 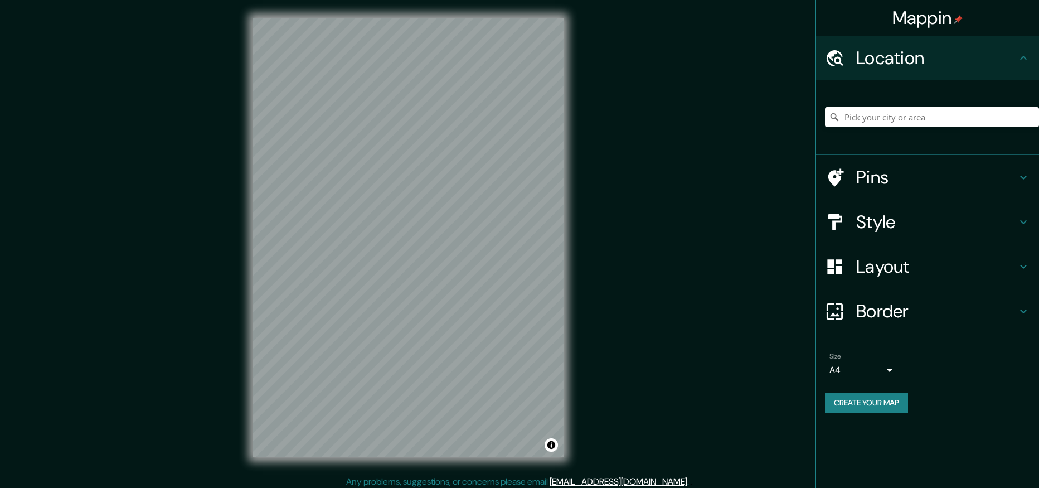 What do you see at coordinates (937, 222) in the screenshot?
I see `h4: Style` at bounding box center [937, 222].